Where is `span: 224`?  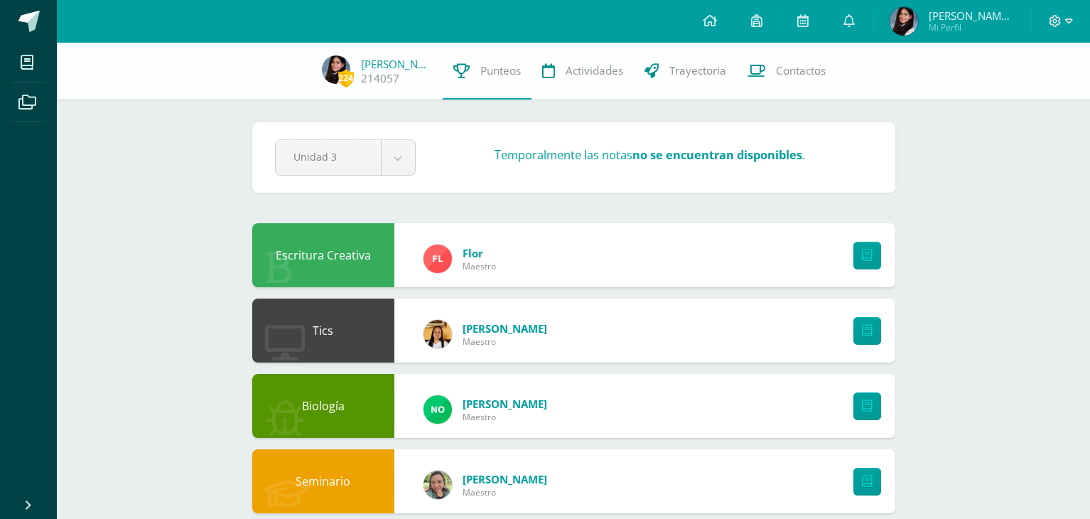
span: 224 is located at coordinates (346, 77).